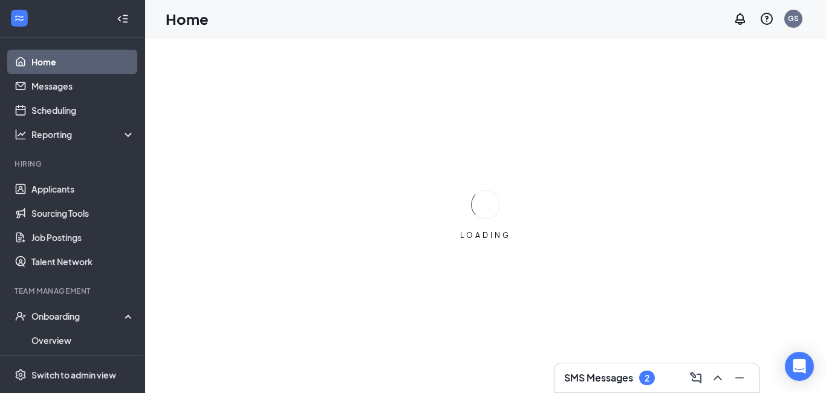 Image resolution: width=826 pixels, height=393 pixels. What do you see at coordinates (74, 374) in the screenshot?
I see `div: Switch to admin view` at bounding box center [74, 374].